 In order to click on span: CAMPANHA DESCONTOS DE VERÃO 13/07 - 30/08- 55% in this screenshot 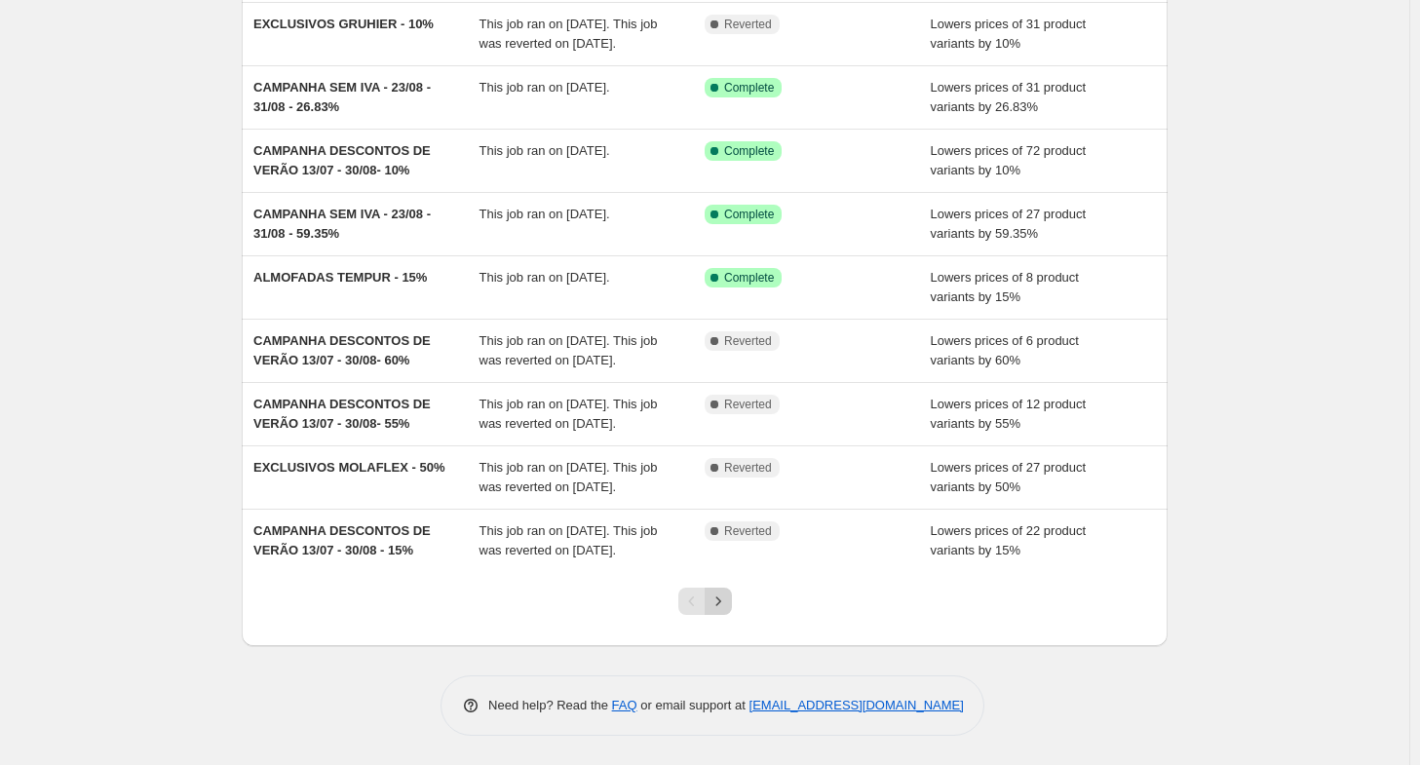, I will do `click(342, 413)`.